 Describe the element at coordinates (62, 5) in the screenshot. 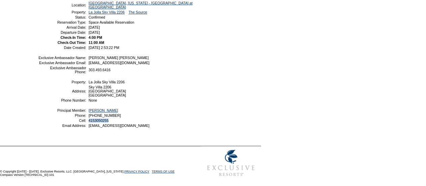

I see `td: Location:` at that location.